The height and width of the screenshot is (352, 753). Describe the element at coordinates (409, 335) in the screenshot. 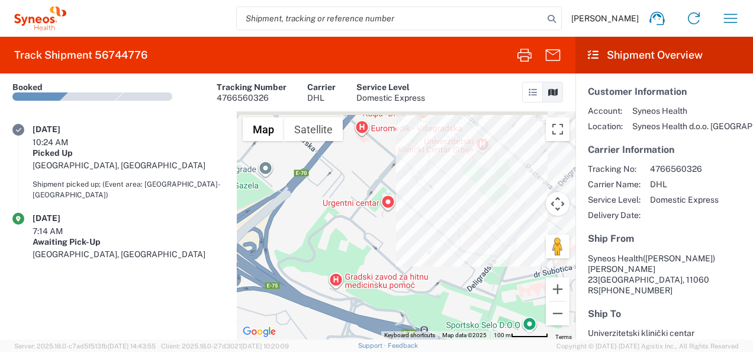

I see `button: Keyboard shortcuts` at that location.